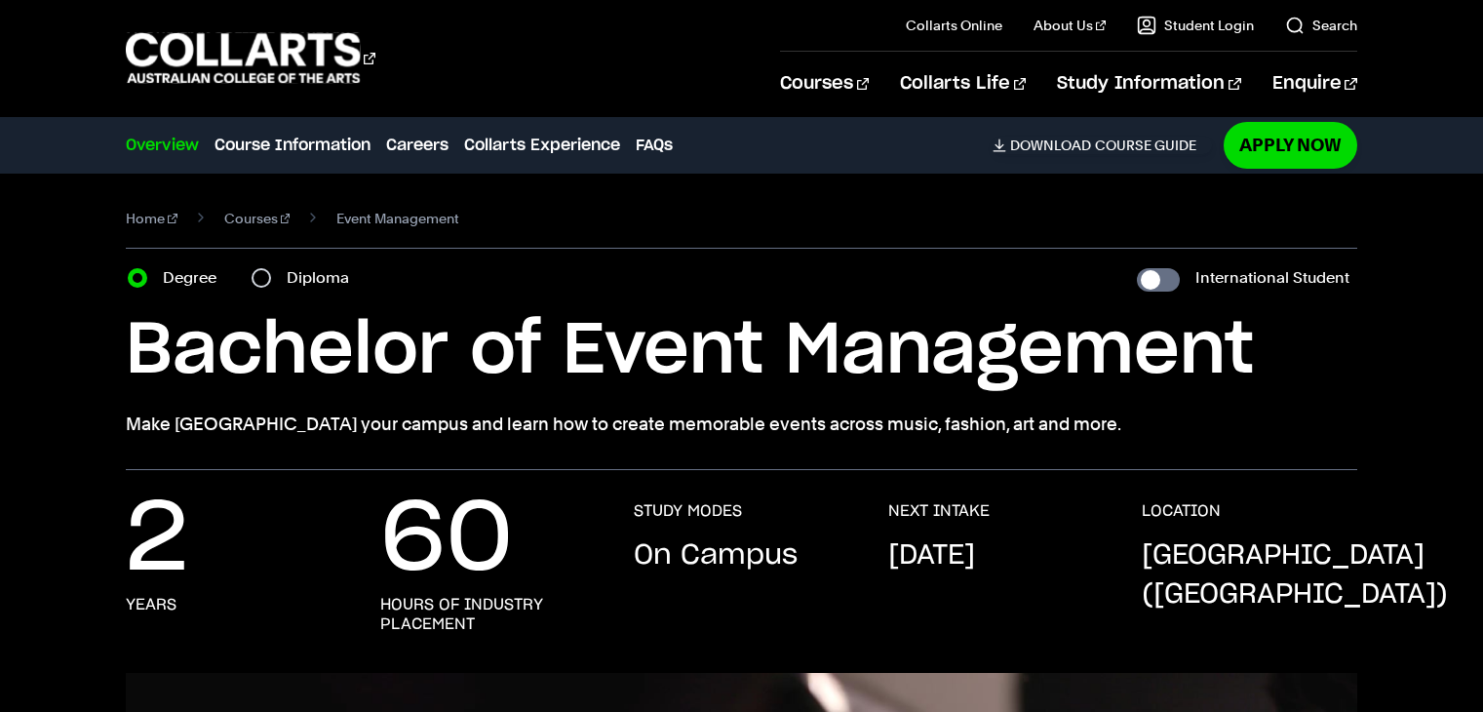  What do you see at coordinates (195, 278) in the screenshot?
I see `label: Degree` at bounding box center [195, 278].